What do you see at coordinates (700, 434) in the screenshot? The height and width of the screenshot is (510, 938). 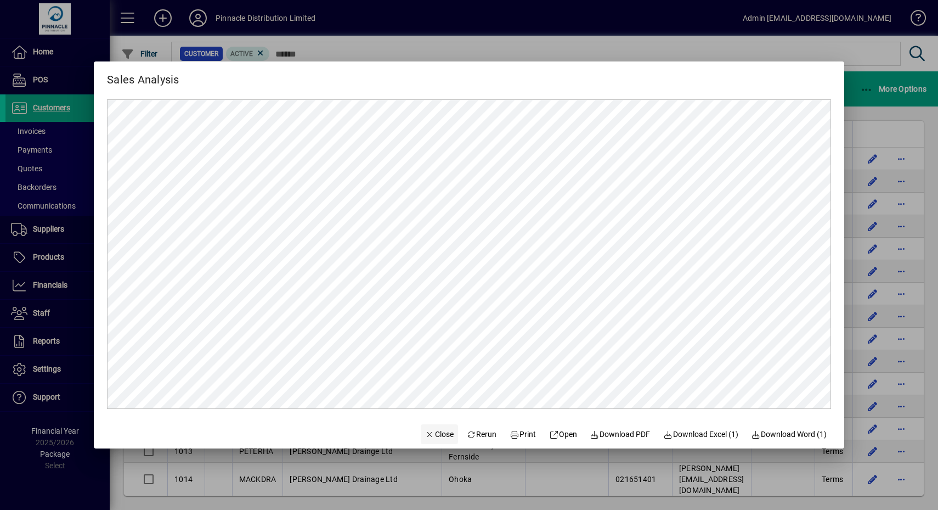 I see `span: Download Excel (1)` at bounding box center [700, 434].